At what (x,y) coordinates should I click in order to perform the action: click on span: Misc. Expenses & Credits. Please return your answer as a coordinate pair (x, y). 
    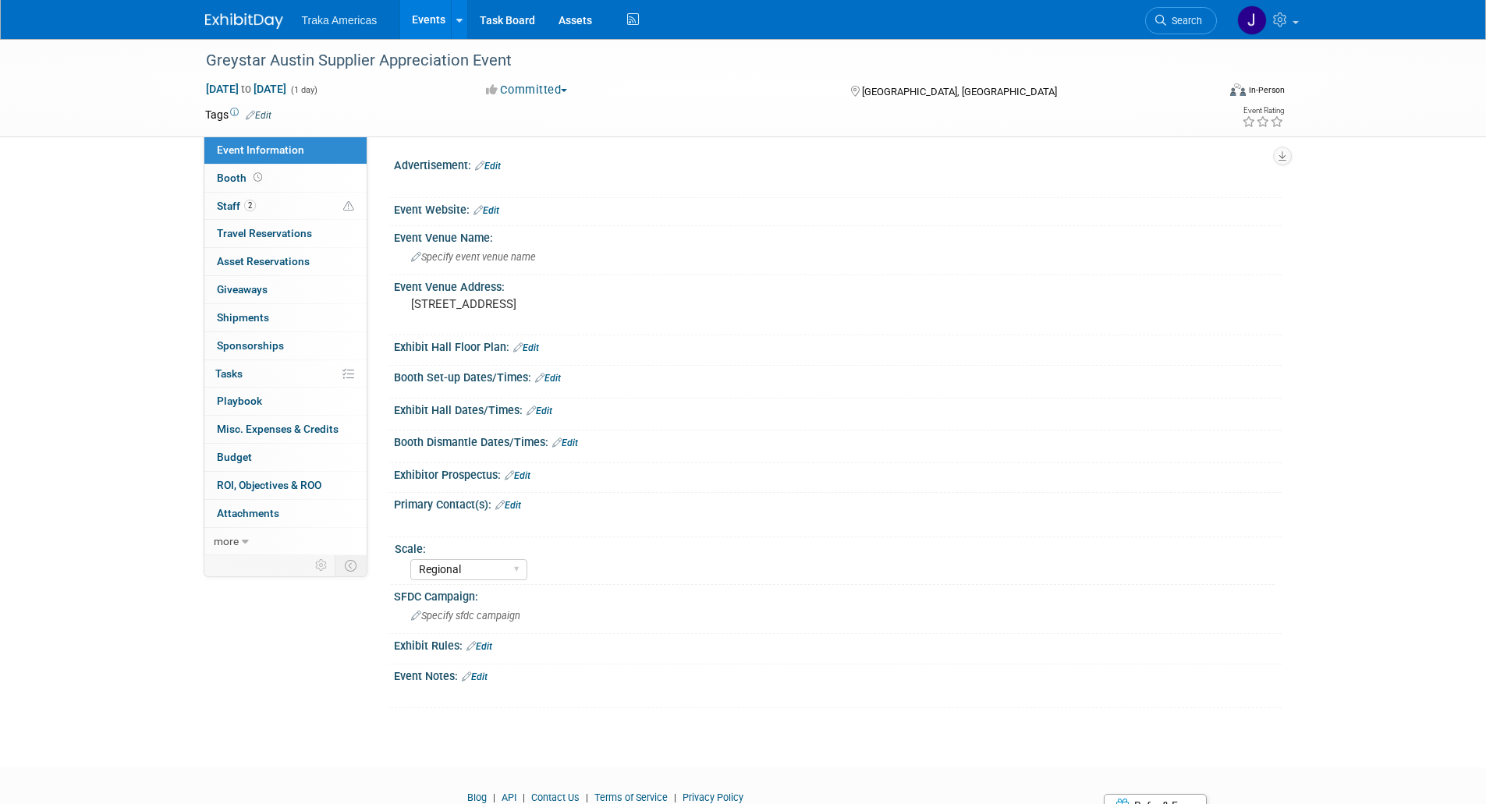
    Looking at the image, I should click on (278, 429).